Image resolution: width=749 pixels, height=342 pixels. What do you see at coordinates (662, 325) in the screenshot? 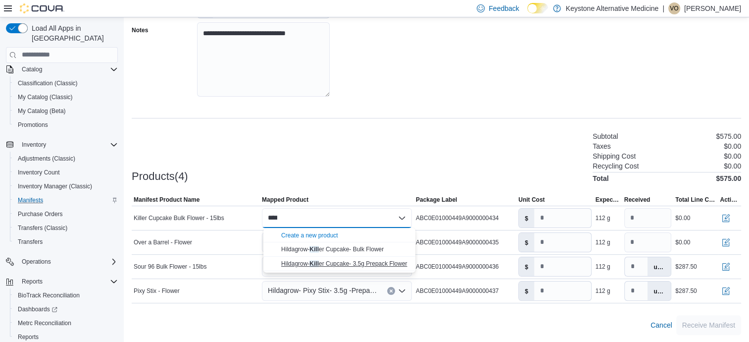
I see `button: Cancel` at bounding box center [662, 325].